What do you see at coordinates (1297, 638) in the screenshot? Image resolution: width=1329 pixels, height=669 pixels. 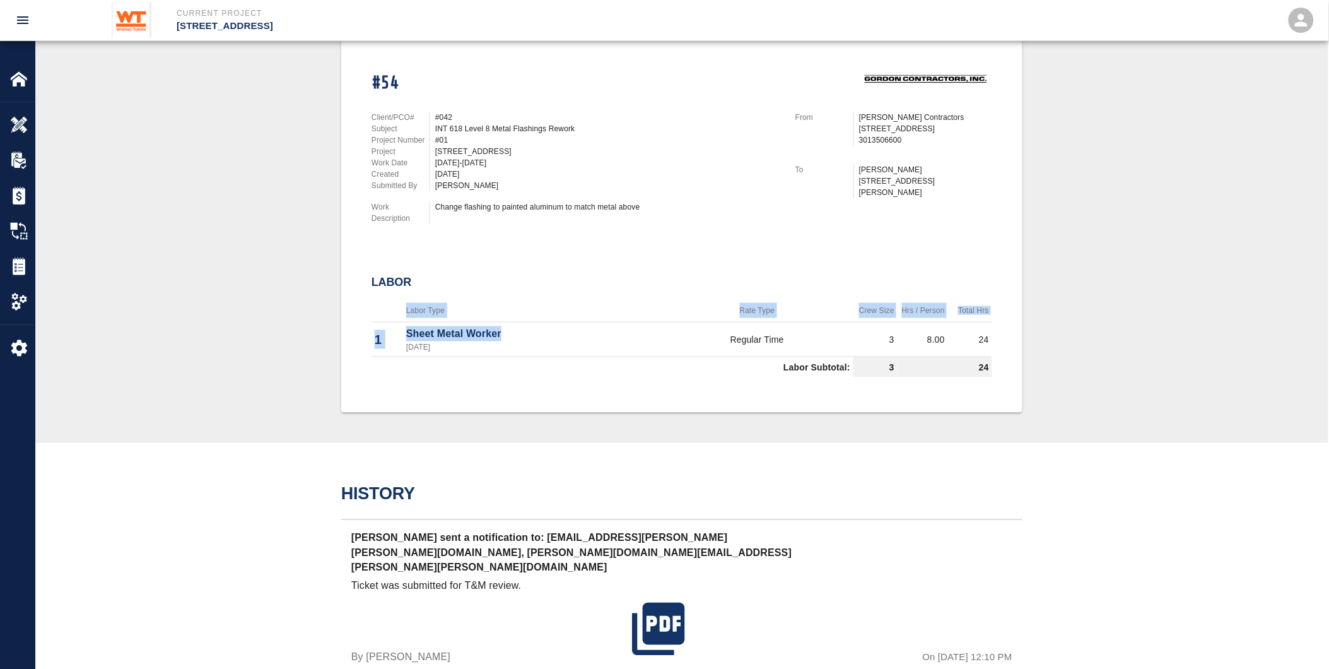 I see `div: Chat Widget` at bounding box center [1297, 638].